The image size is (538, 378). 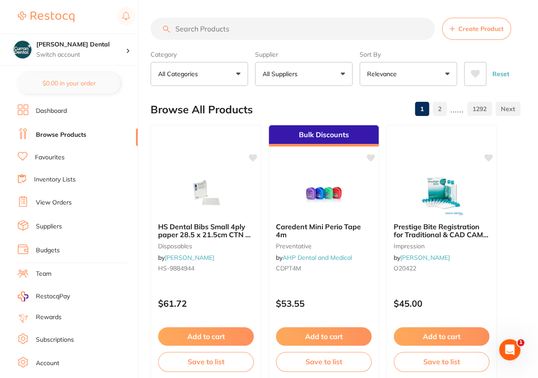 What do you see at coordinates (324, 193) in the screenshot?
I see `img: Caredent Mini Perio Tape 4m` at bounding box center [324, 193].